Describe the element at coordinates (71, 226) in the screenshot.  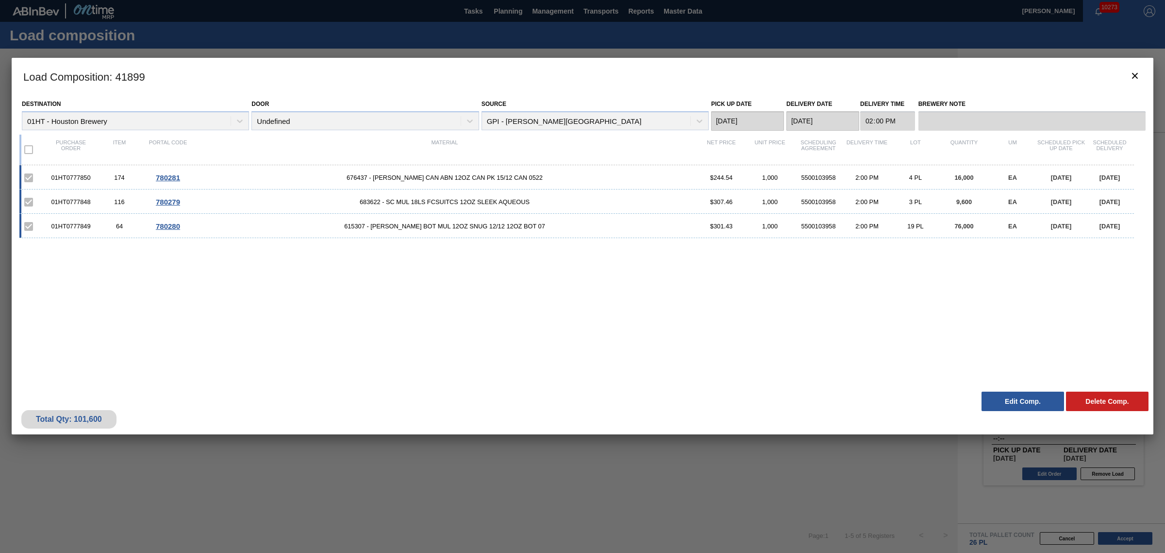
I see `div: 01HT0777849` at that location.